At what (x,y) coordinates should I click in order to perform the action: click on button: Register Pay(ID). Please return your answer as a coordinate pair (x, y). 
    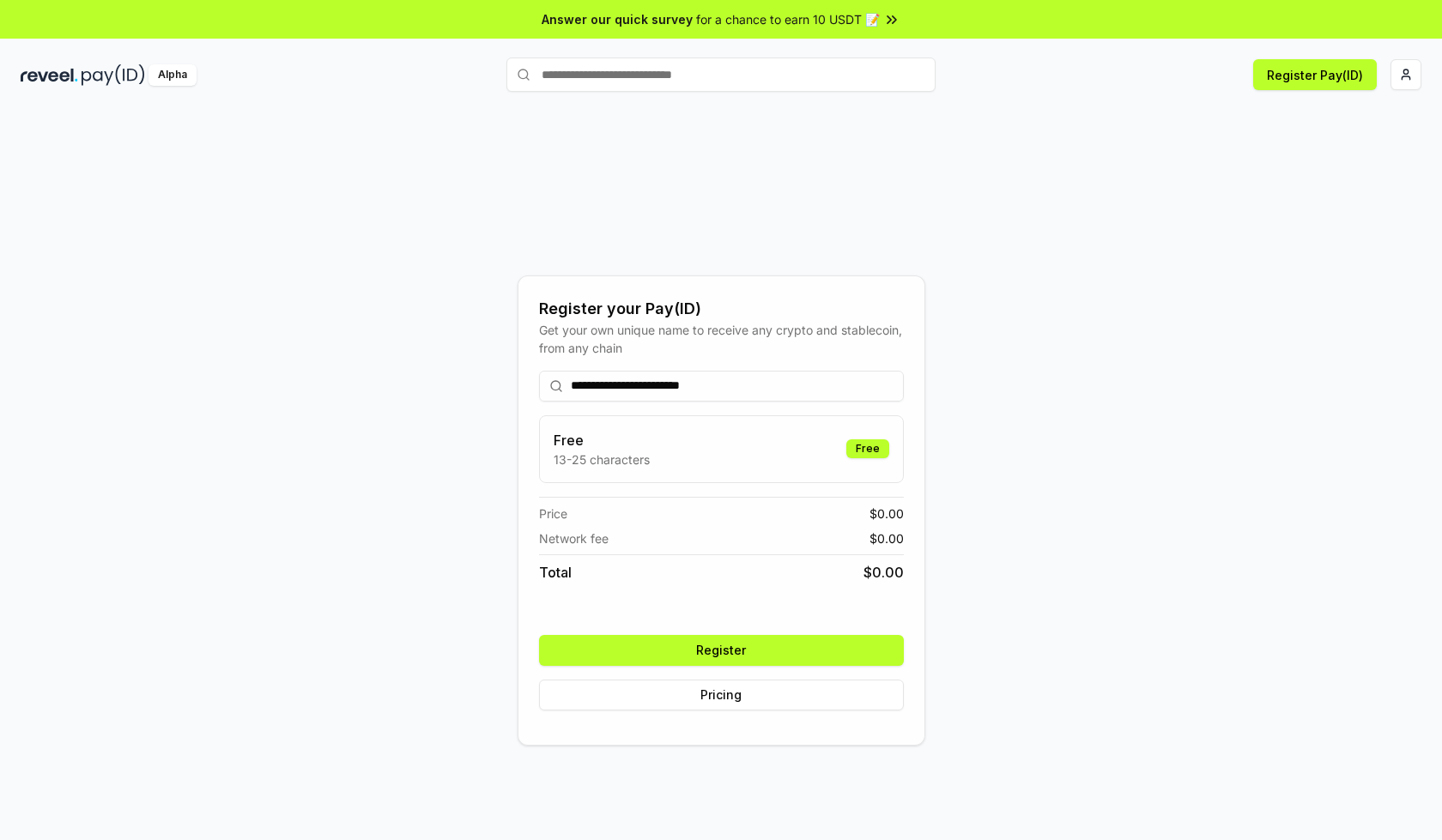
    Looking at the image, I should click on (1315, 74).